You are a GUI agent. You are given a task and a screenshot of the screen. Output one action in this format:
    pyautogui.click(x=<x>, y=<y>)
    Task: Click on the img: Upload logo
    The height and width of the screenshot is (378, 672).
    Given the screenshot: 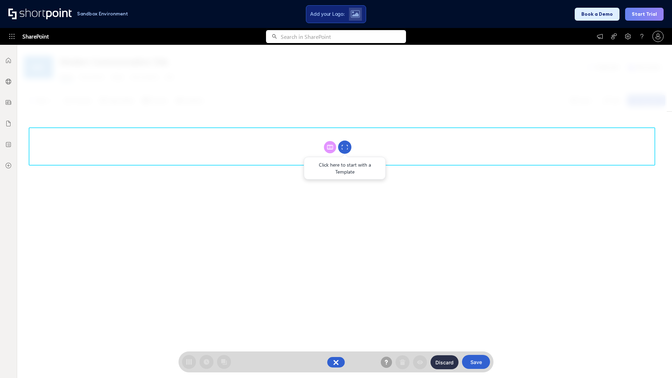 What is the action you would take?
    pyautogui.click(x=355, y=14)
    